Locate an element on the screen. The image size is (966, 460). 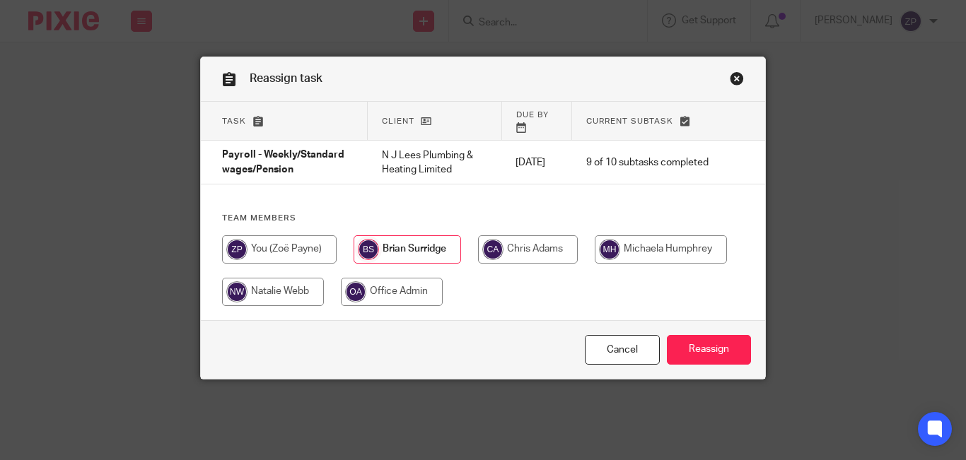
span: Due by is located at coordinates (532, 115).